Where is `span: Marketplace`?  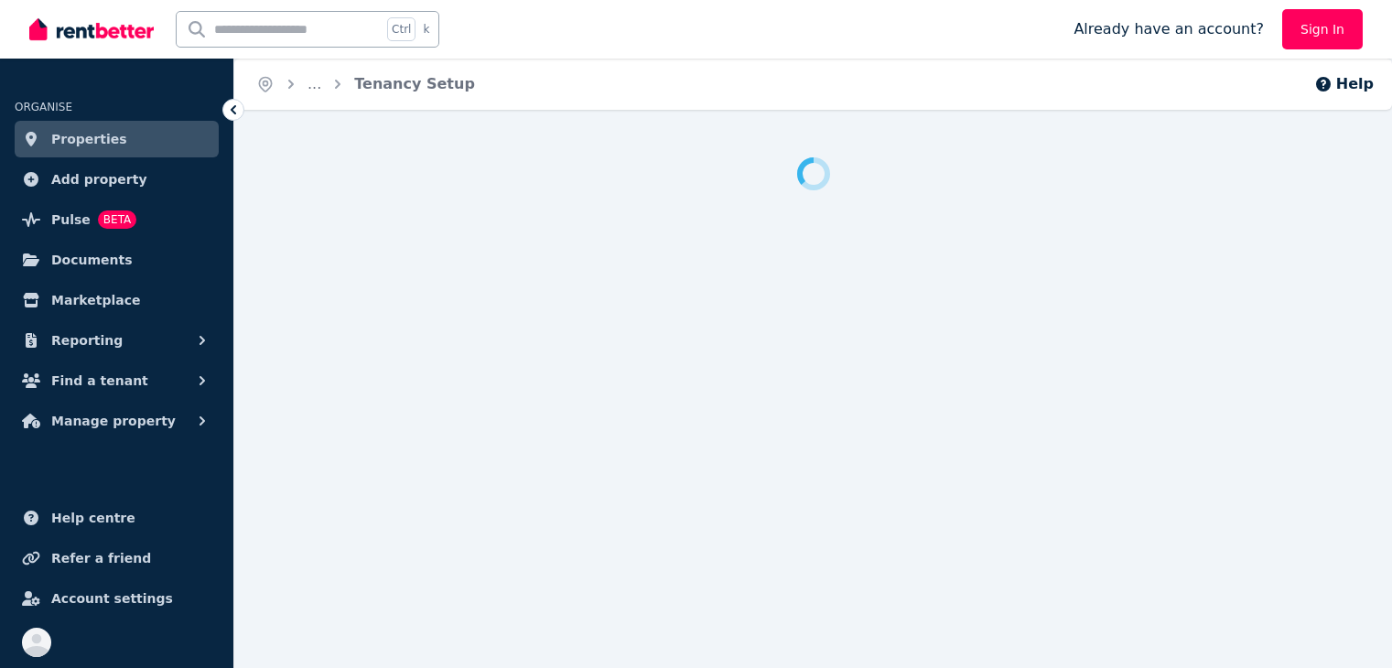 span: Marketplace is located at coordinates (95, 300).